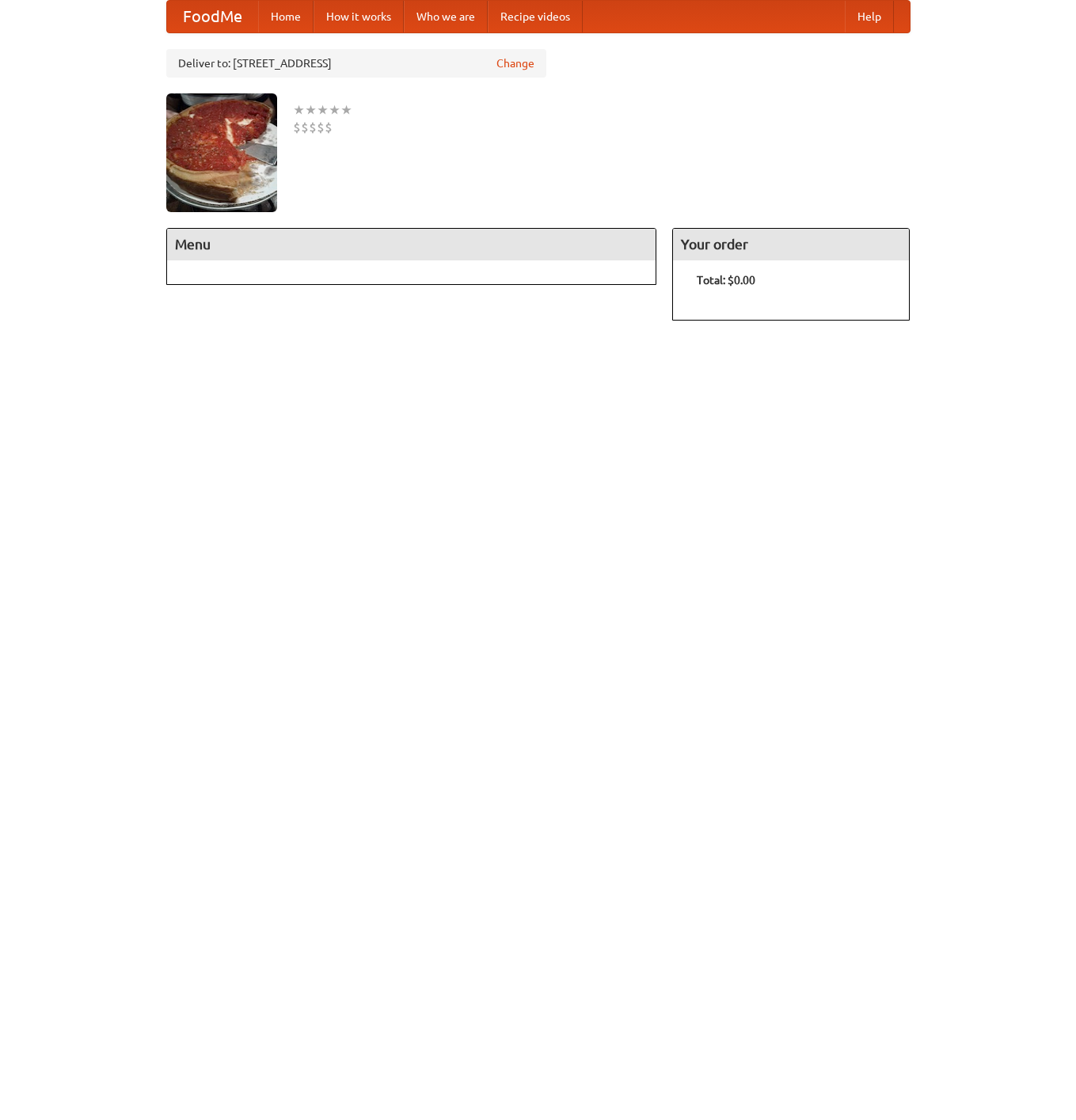 This screenshot has width=1076, height=1120. What do you see at coordinates (870, 17) in the screenshot?
I see `a: Help` at bounding box center [870, 17].